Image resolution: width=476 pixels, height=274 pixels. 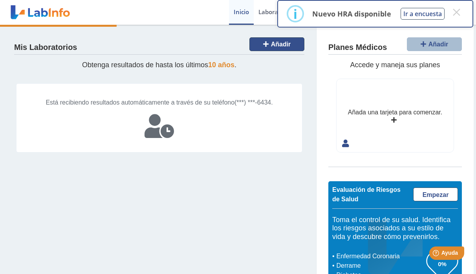 I want to click on button: Ir a encuesta, so click(x=422, y=14).